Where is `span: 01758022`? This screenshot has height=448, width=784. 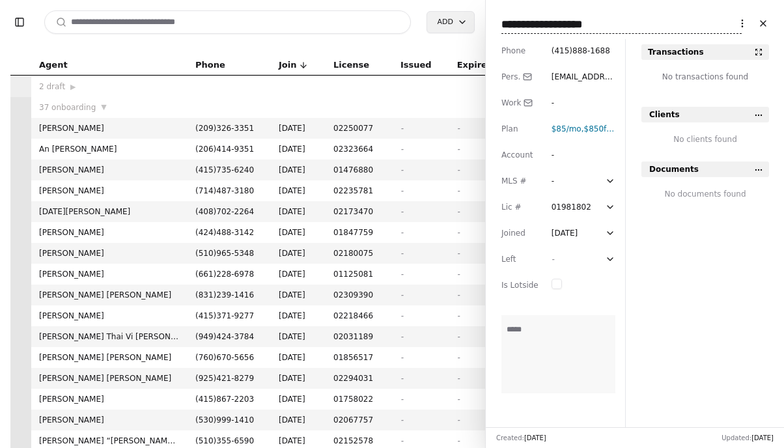 span: 01758022 is located at coordinates (359, 399).